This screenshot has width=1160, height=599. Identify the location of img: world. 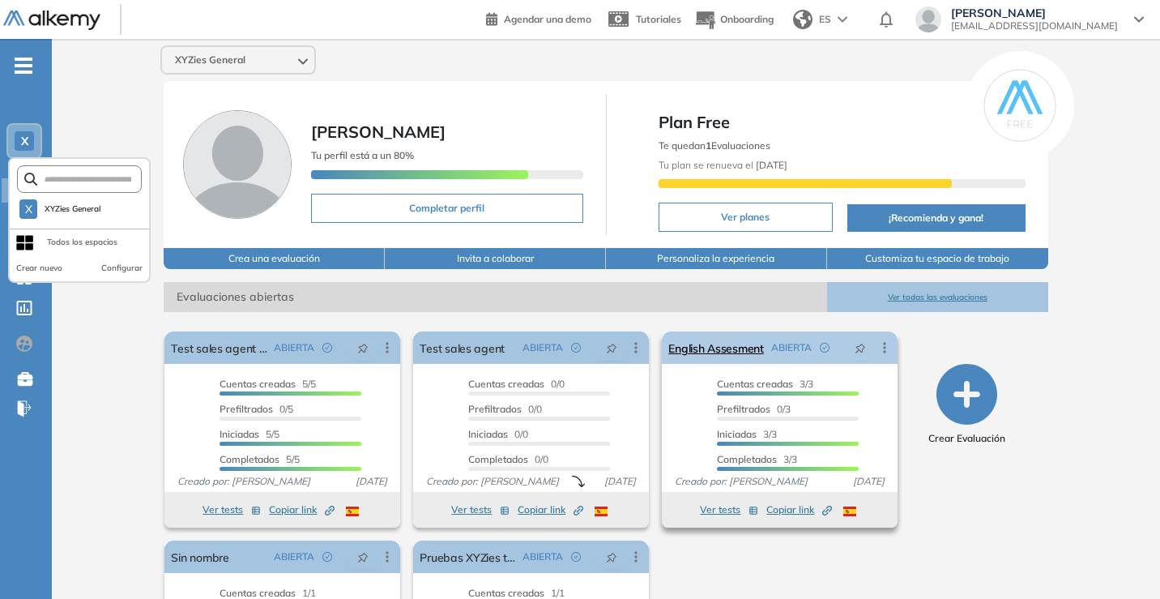
(803, 19).